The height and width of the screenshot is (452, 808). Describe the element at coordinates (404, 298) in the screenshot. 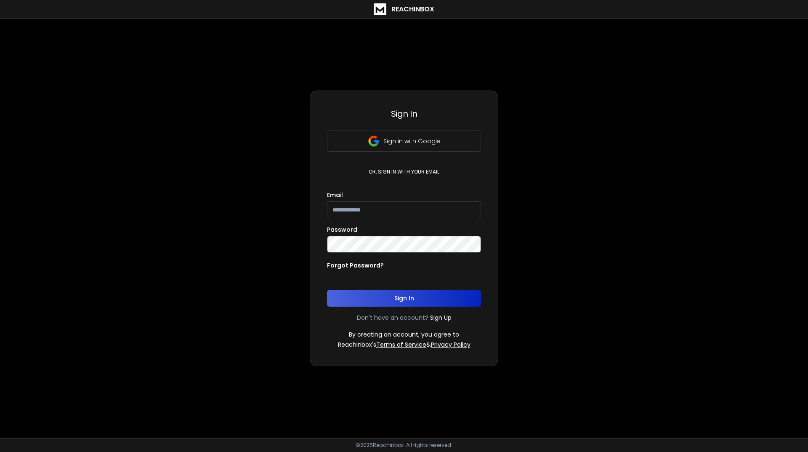

I see `button: Sign In` at that location.